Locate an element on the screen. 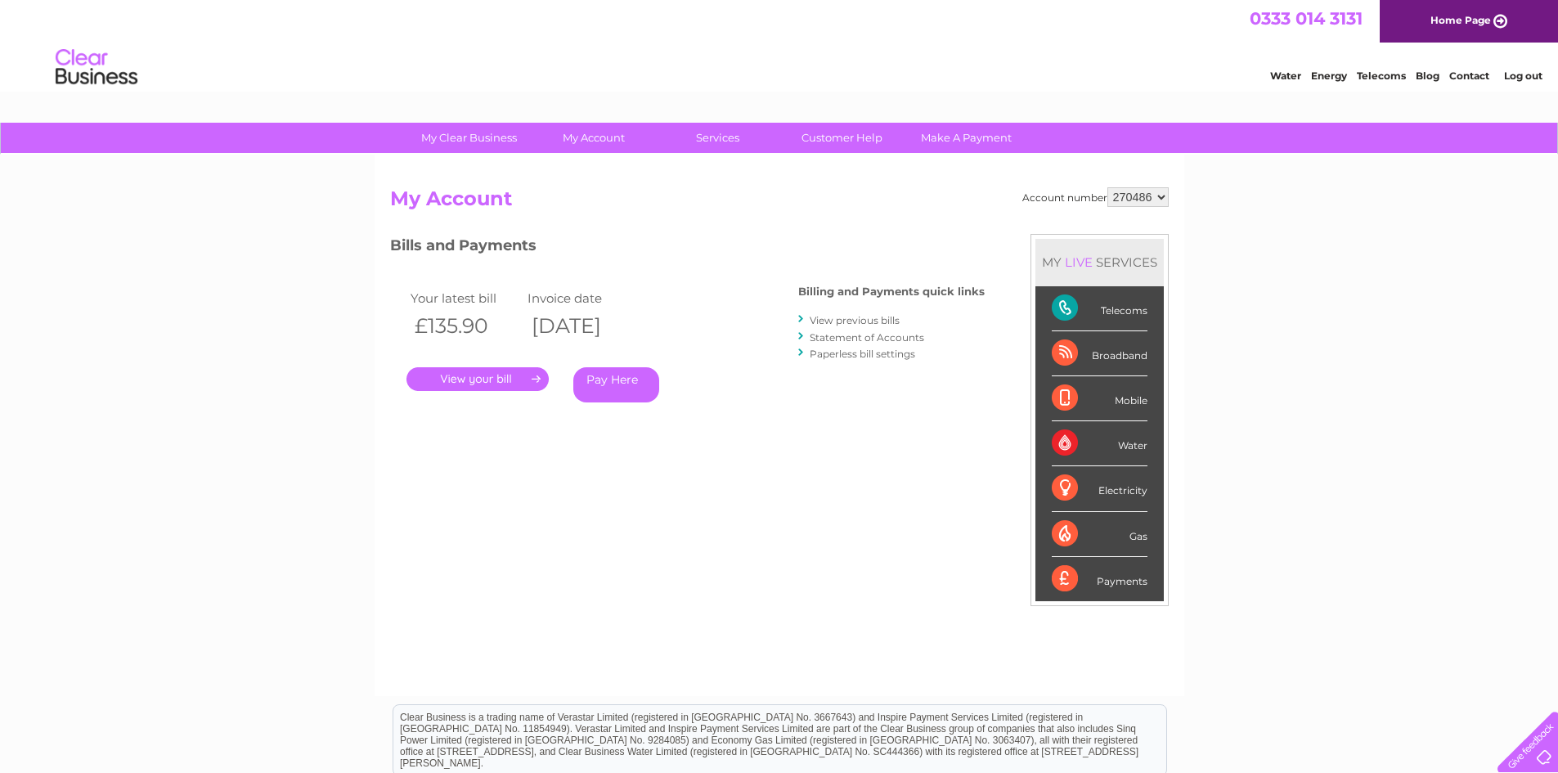  div: Payments is located at coordinates (1099, 579).